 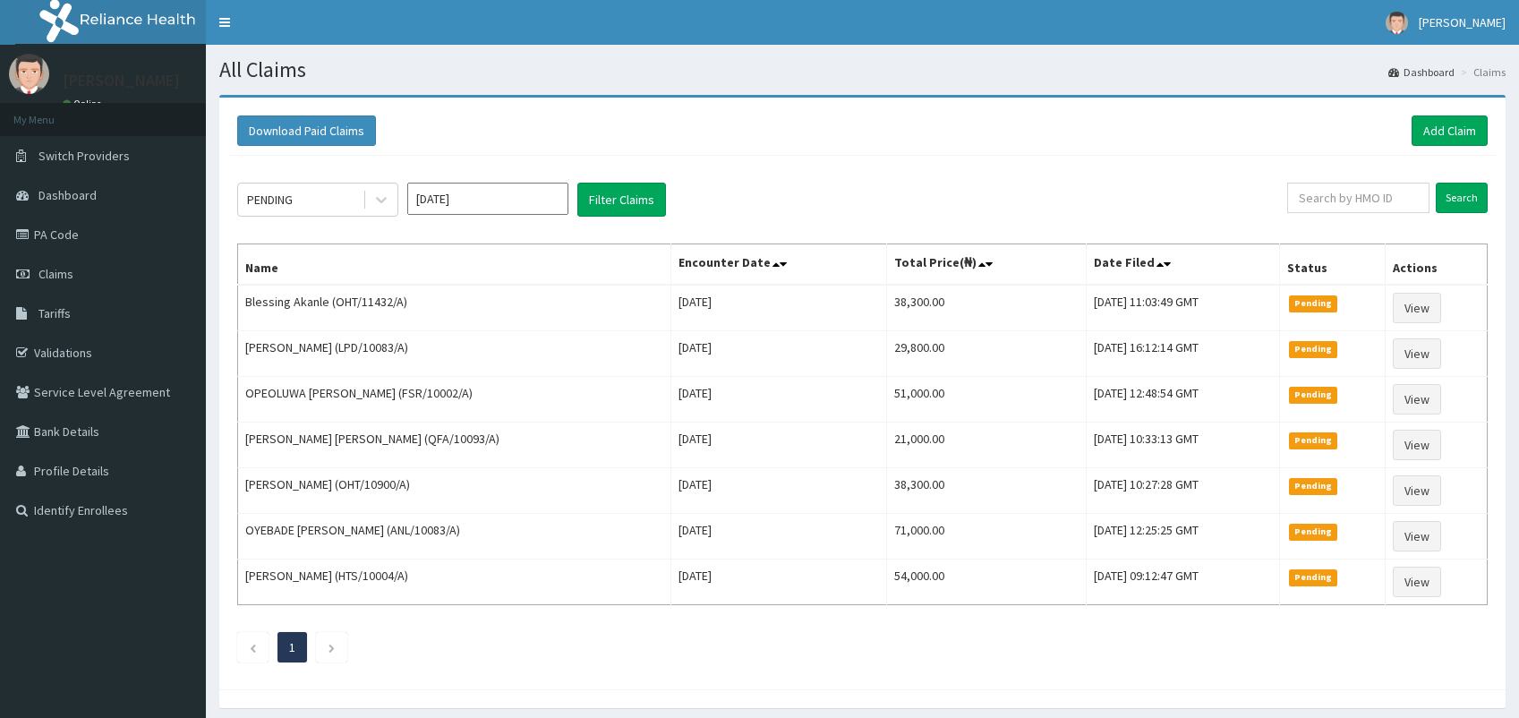 What do you see at coordinates (862, 70) in the screenshot?
I see `h1: All Claims` at bounding box center [862, 70].